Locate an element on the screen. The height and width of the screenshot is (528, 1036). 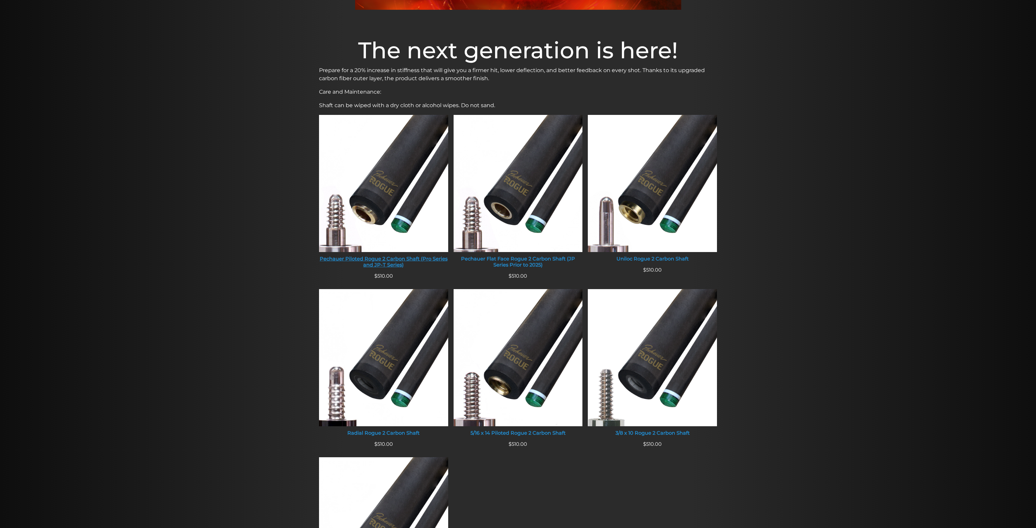
div: 3/8 x 10 Rogue 2 Carbon Shaft is located at coordinates (652, 434).